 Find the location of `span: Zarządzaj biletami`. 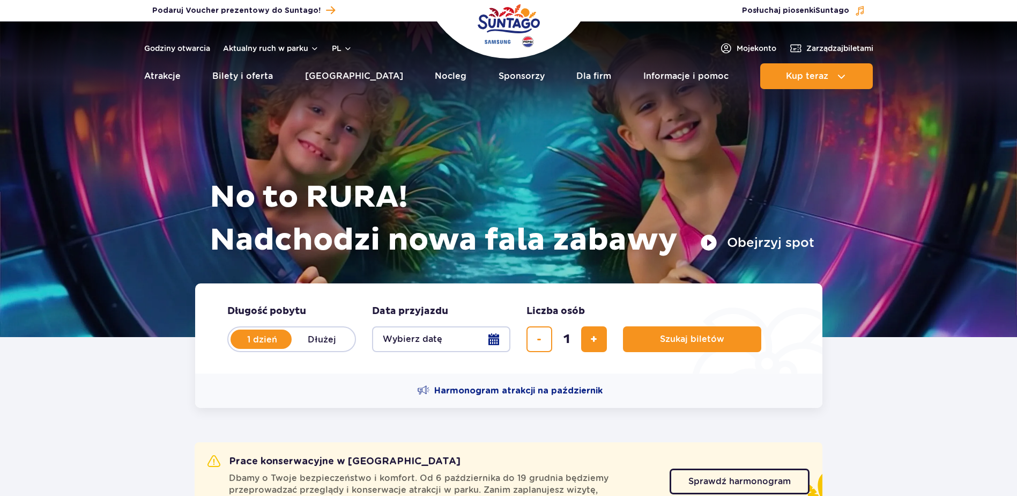

span: Zarządzaj biletami is located at coordinates (840, 48).